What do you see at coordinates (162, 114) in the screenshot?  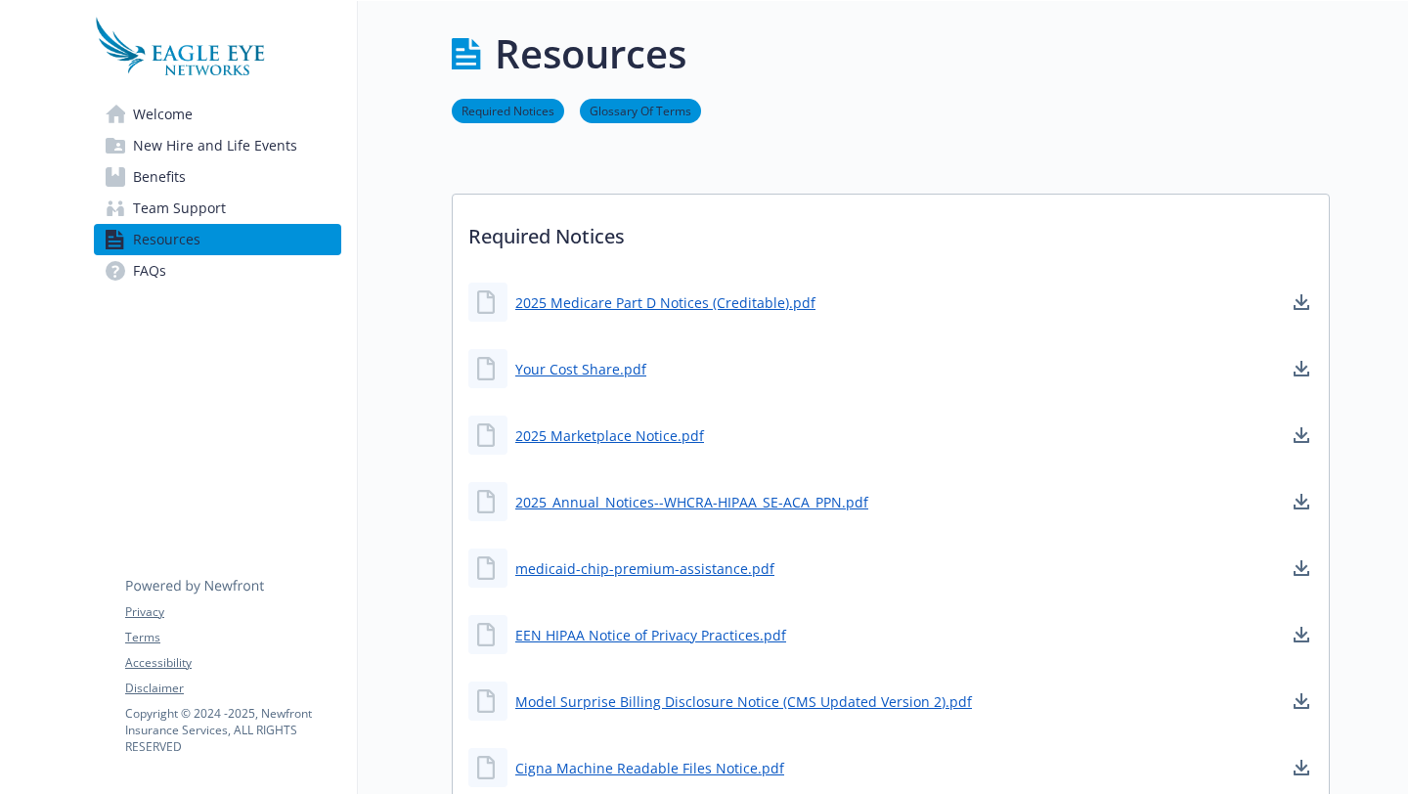 I see `span: Welcome` at bounding box center [162, 114].